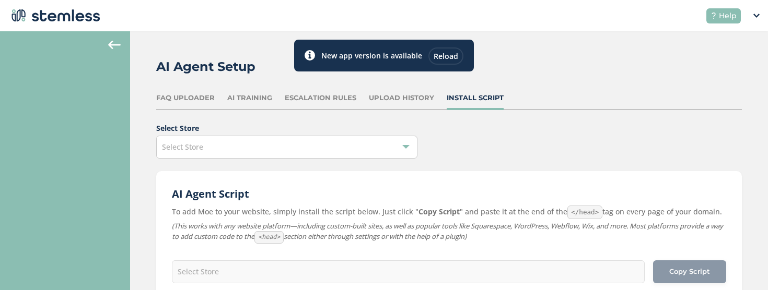  What do you see at coordinates (756, 16) in the screenshot?
I see `img: icon_down-arrow-small-66adaf34.svg` at bounding box center [756, 16].